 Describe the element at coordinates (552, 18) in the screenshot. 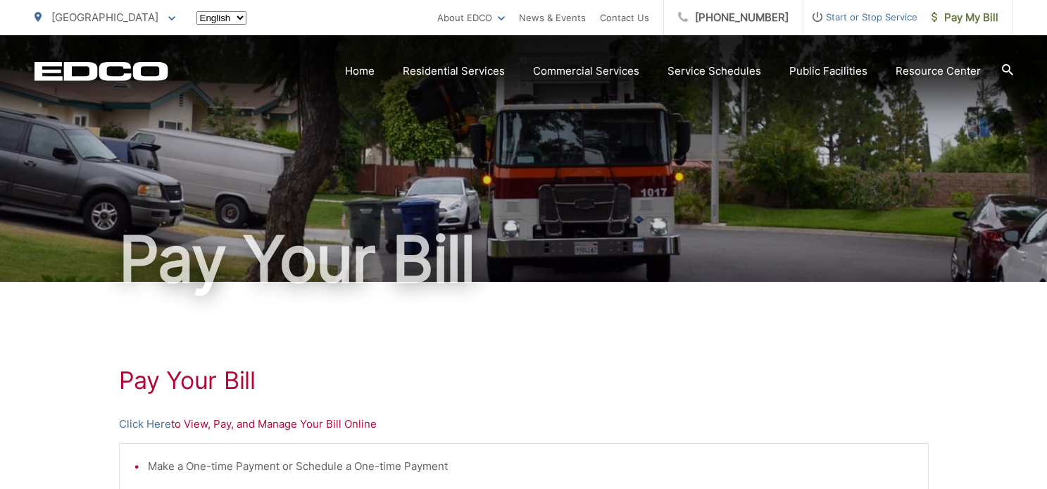

I see `a: News & Events` at that location.